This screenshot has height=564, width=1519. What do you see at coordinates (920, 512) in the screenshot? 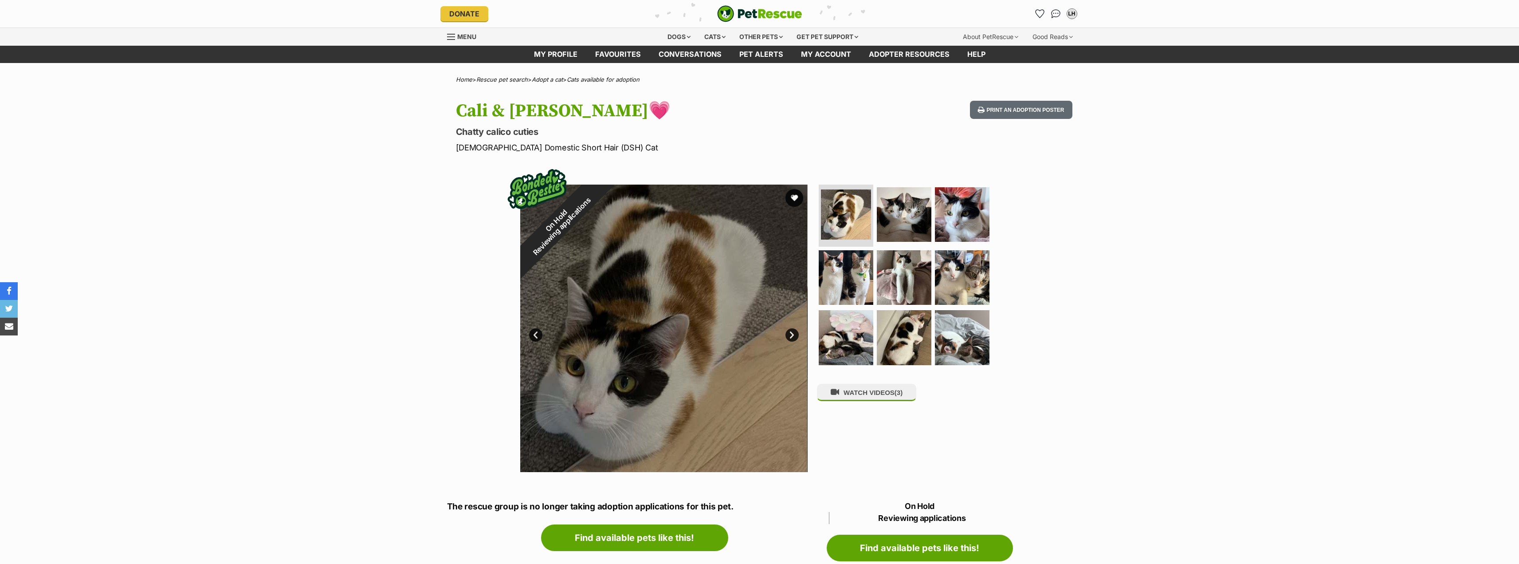
I see `p: On Hold` at bounding box center [920, 512].